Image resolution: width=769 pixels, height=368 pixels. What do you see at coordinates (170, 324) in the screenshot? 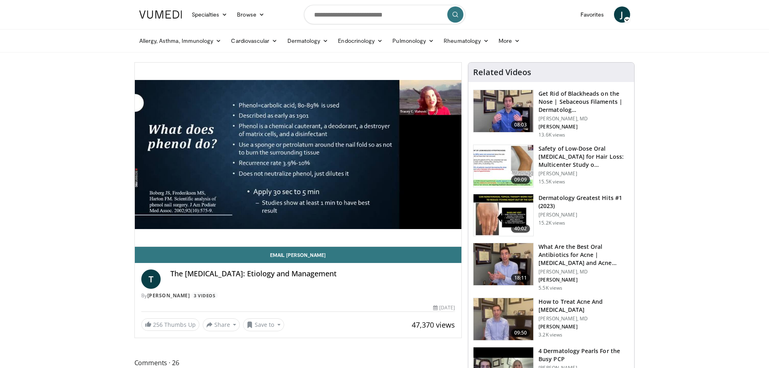
I see `a: 256 Thumbs Up` at bounding box center [170, 324].